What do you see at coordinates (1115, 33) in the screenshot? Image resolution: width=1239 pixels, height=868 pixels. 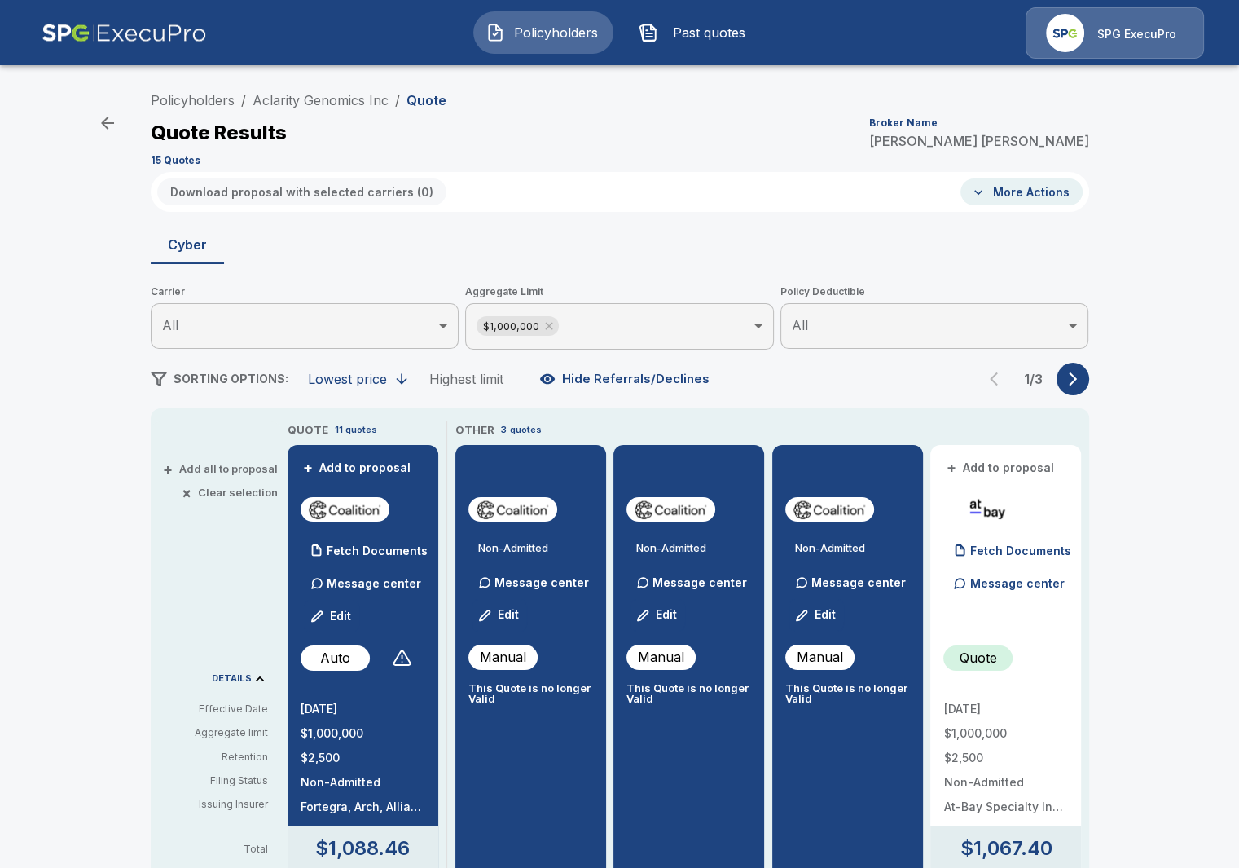 I see `a: Agency IconSPG ExecuPro` at bounding box center [1115, 33].